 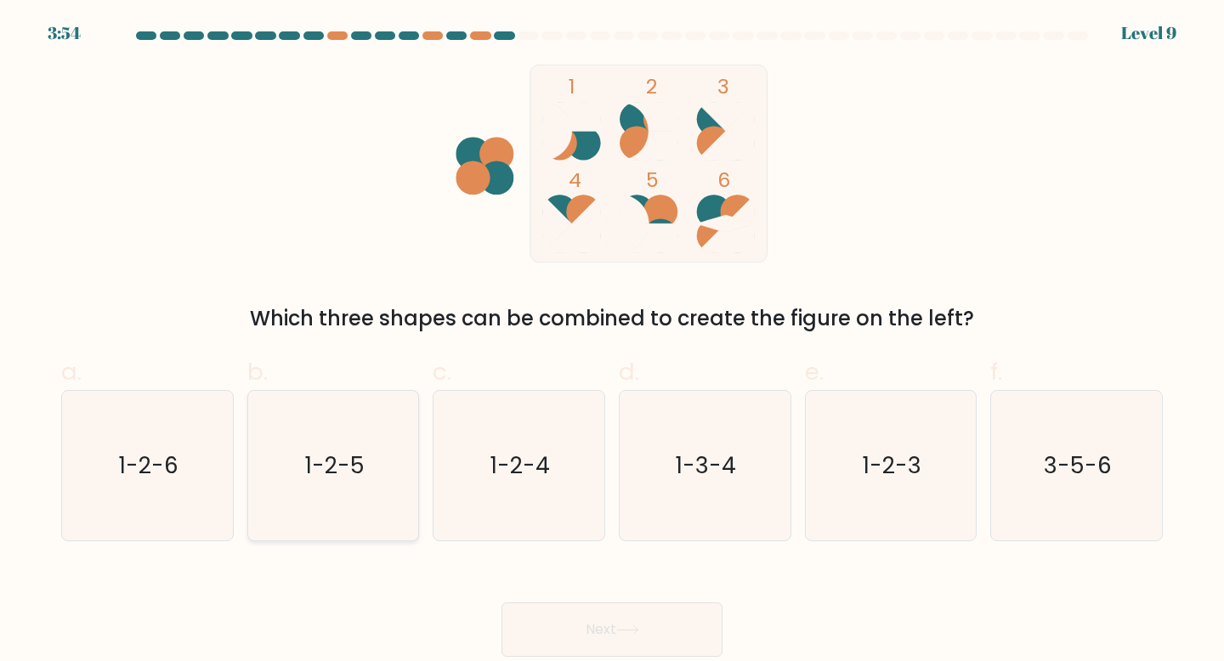 What do you see at coordinates (1148, 33) in the screenshot?
I see `div: Level 9` at bounding box center [1148, 33].